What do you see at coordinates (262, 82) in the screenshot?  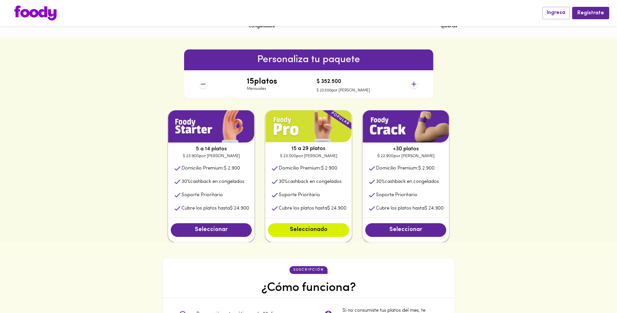 I see `h4: 15 platos` at bounding box center [262, 82].